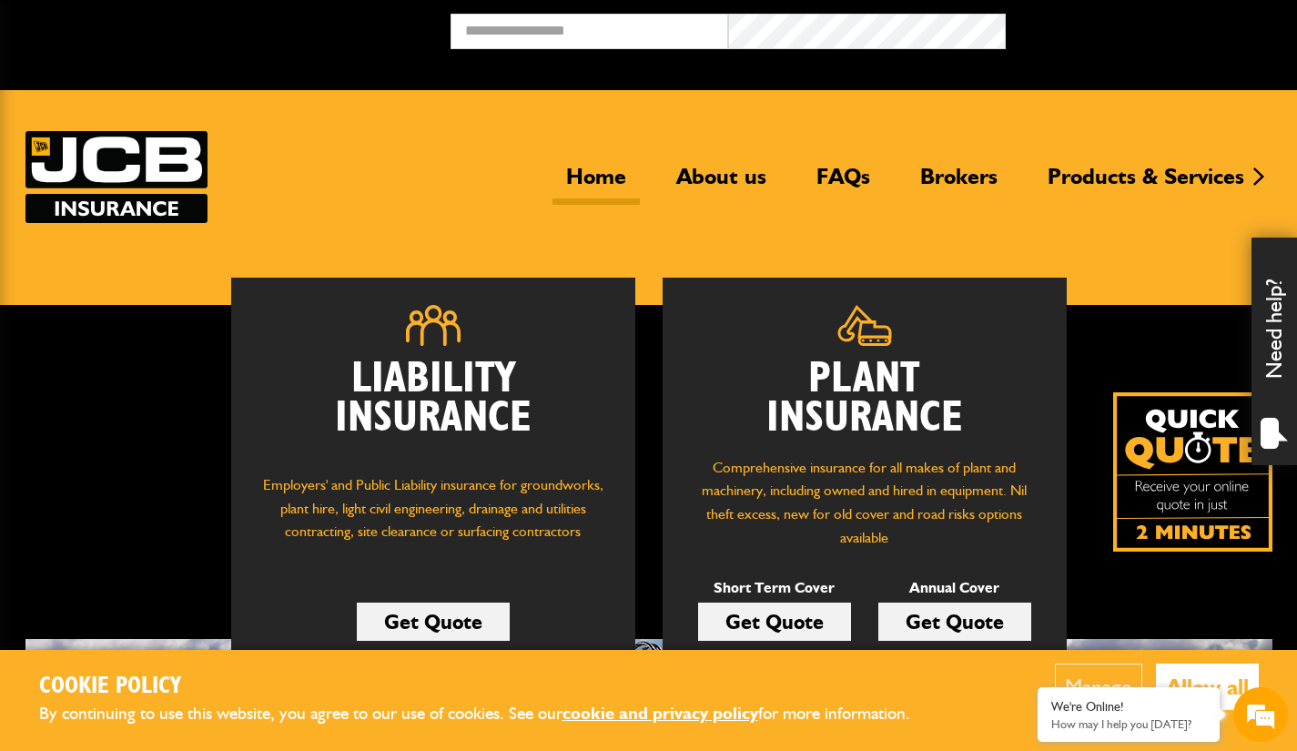 Image resolution: width=1297 pixels, height=751 pixels. I want to click on p: How may I help you today?, so click(1128, 723).